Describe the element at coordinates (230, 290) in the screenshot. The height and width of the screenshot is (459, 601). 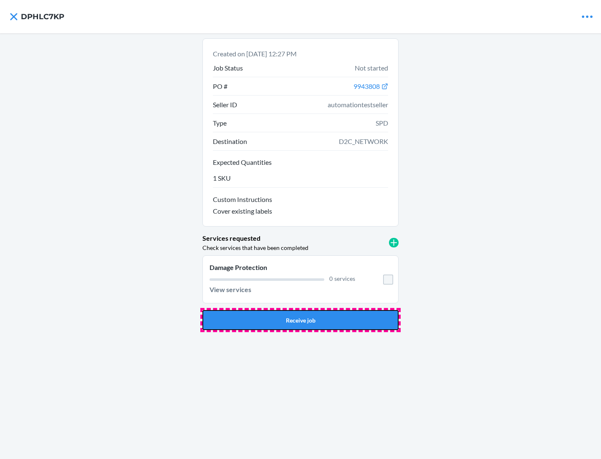
I see `p: View services` at that location.